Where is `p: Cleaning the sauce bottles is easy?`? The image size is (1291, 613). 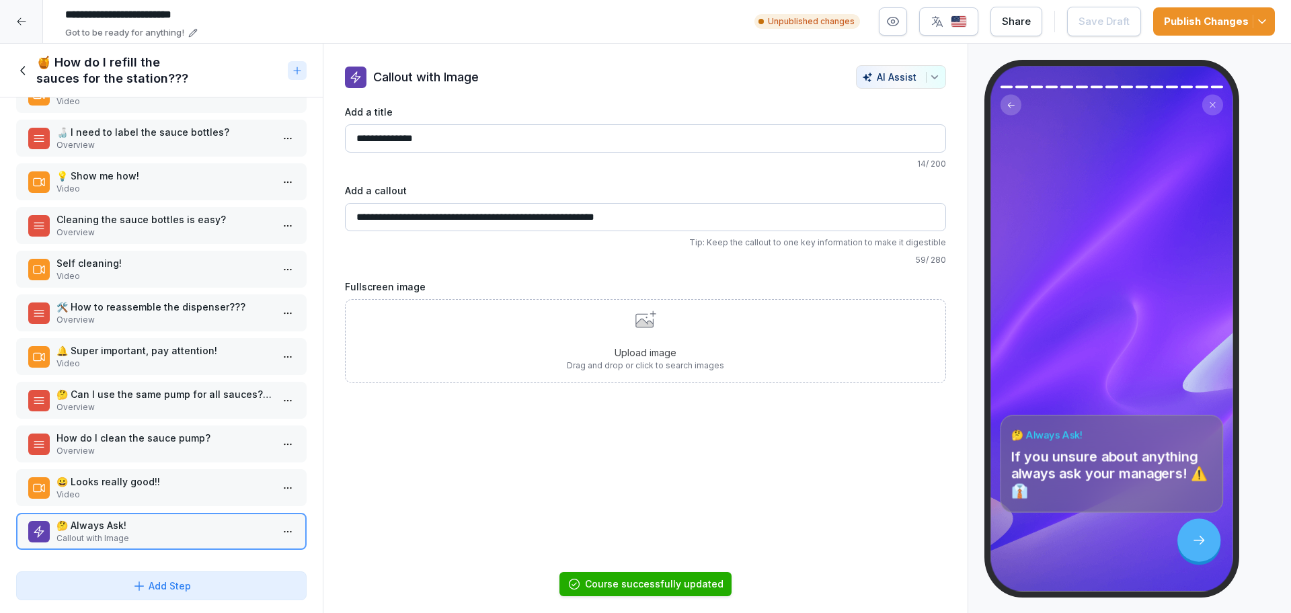
p: Cleaning the sauce bottles is easy? is located at coordinates (164, 219).